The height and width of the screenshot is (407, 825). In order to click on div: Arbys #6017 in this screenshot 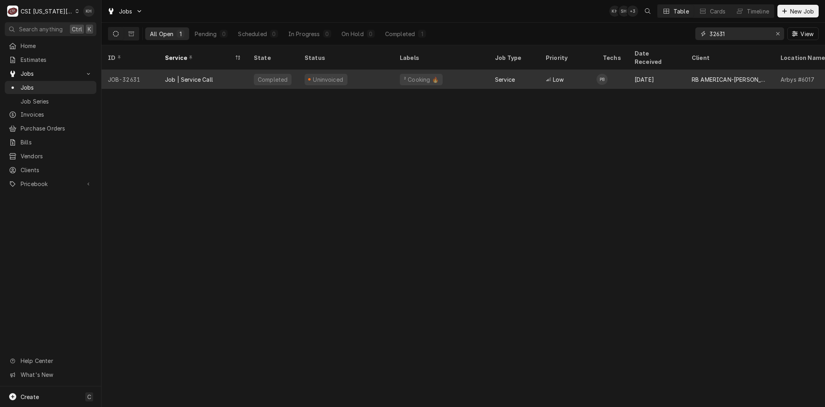, I will do `click(797, 79)`.